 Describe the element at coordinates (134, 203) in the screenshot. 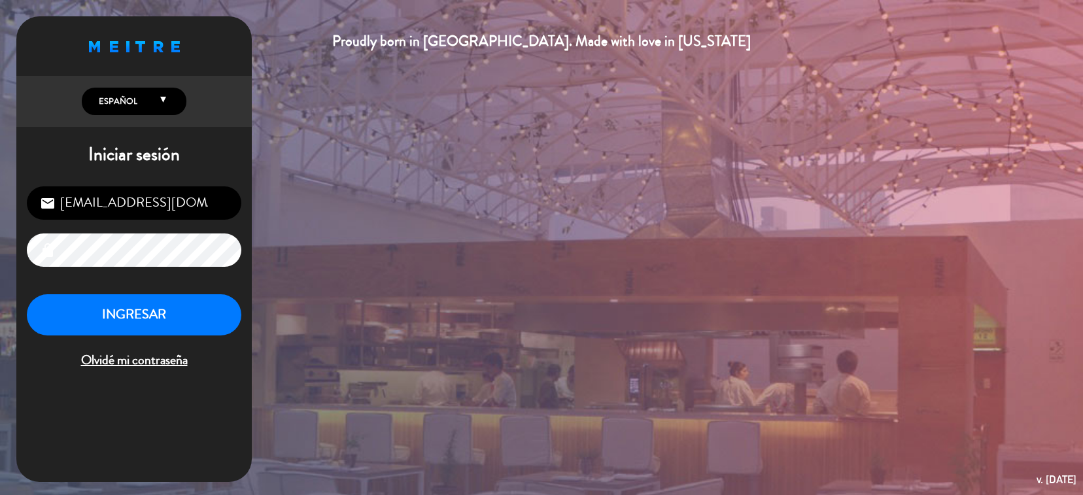

I see `input: Correo Electrónico` at that location.